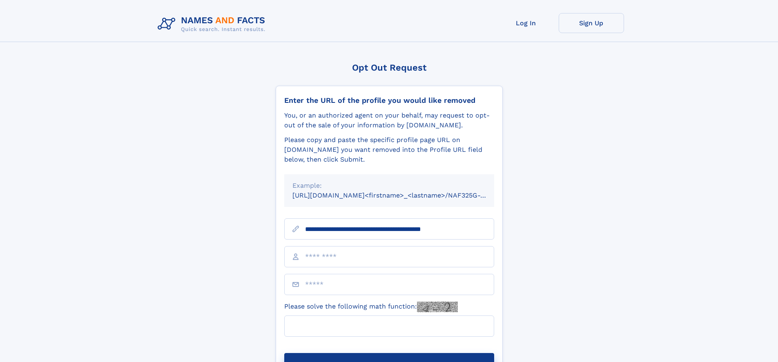 Image resolution: width=778 pixels, height=362 pixels. I want to click on a: Sign Up, so click(591, 23).